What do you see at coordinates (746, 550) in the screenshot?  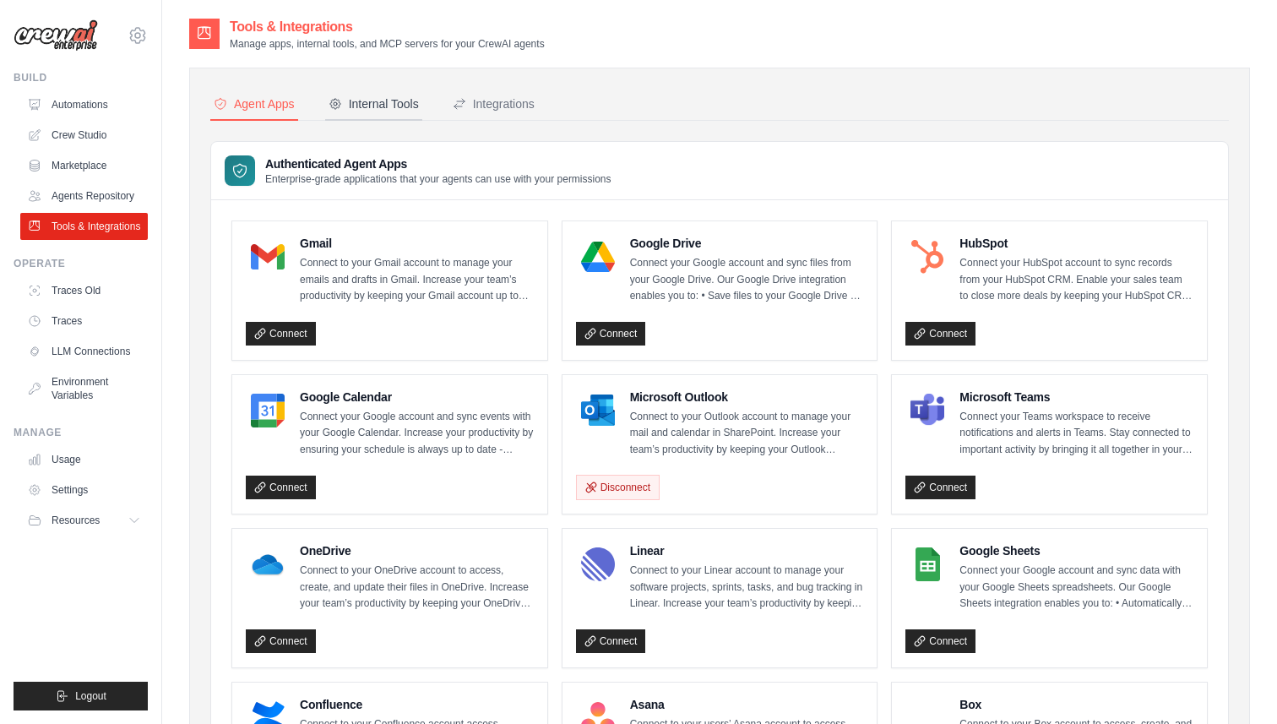 I see `h4: Linear` at bounding box center [746, 550].